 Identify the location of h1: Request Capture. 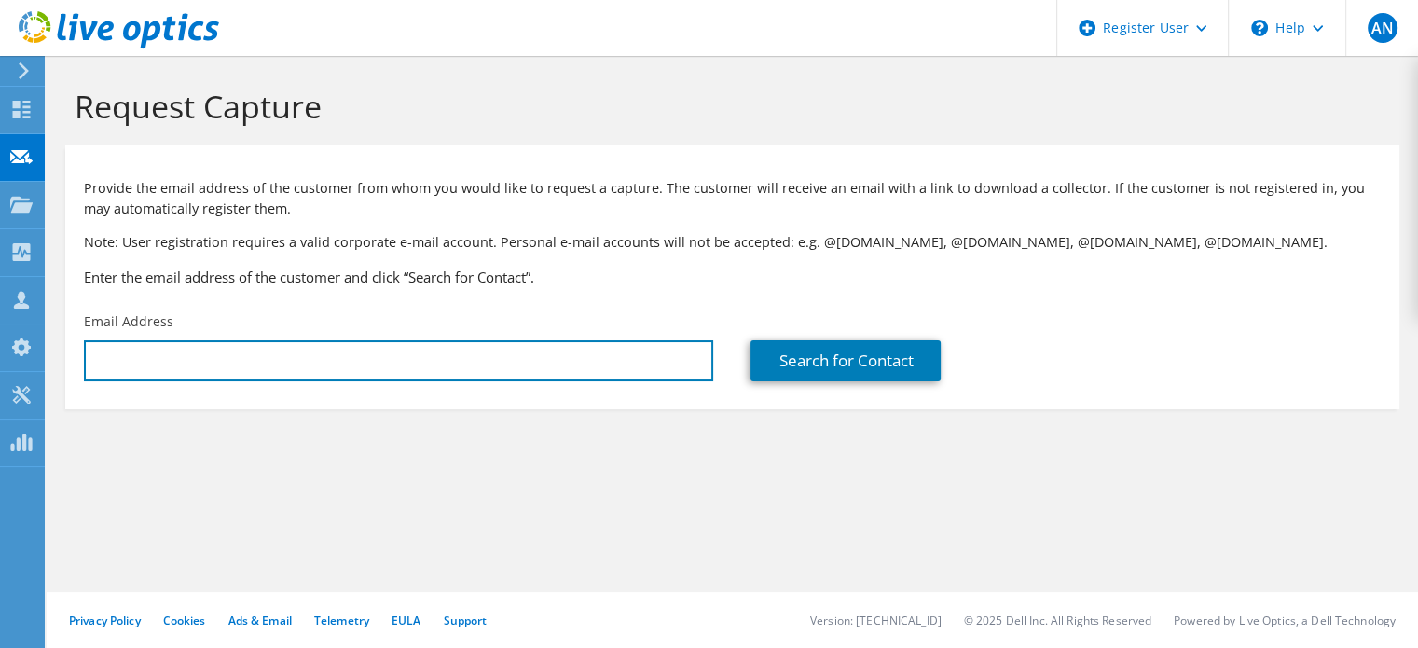
(727, 106).